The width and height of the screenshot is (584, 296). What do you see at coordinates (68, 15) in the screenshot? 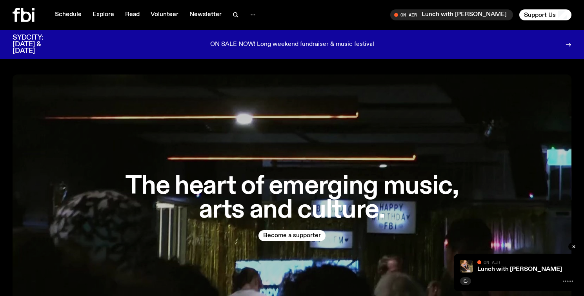
I see `a: Schedule` at bounding box center [68, 15].